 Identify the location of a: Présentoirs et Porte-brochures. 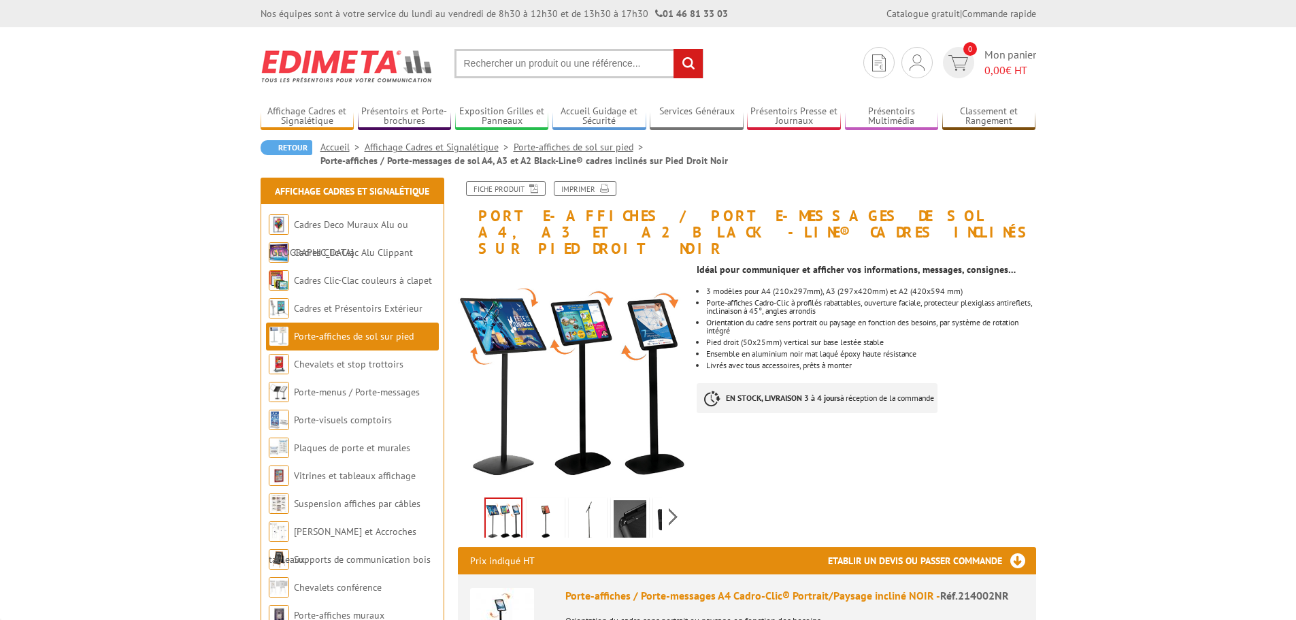
(405, 116).